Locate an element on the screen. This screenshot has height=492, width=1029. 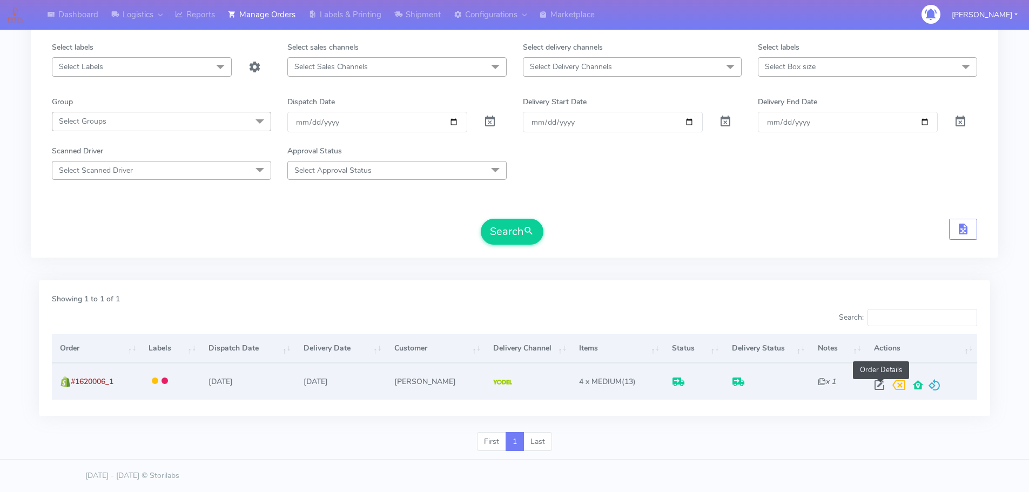
th: Delivery Status: activate to sort column ascending is located at coordinates (766, 348).